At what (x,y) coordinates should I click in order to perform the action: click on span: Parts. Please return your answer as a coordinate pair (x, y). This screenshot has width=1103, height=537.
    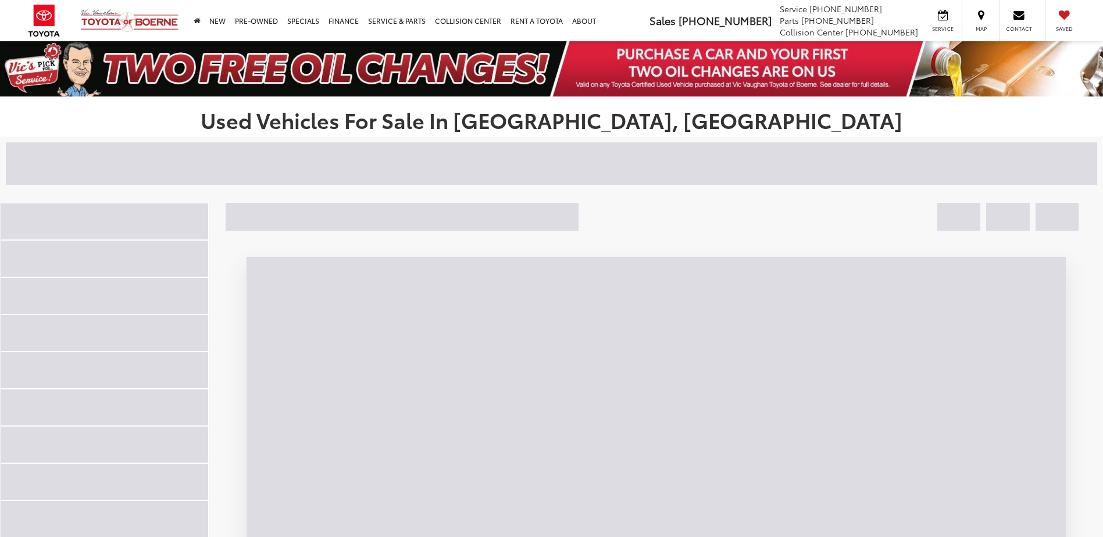
    Looking at the image, I should click on (789, 20).